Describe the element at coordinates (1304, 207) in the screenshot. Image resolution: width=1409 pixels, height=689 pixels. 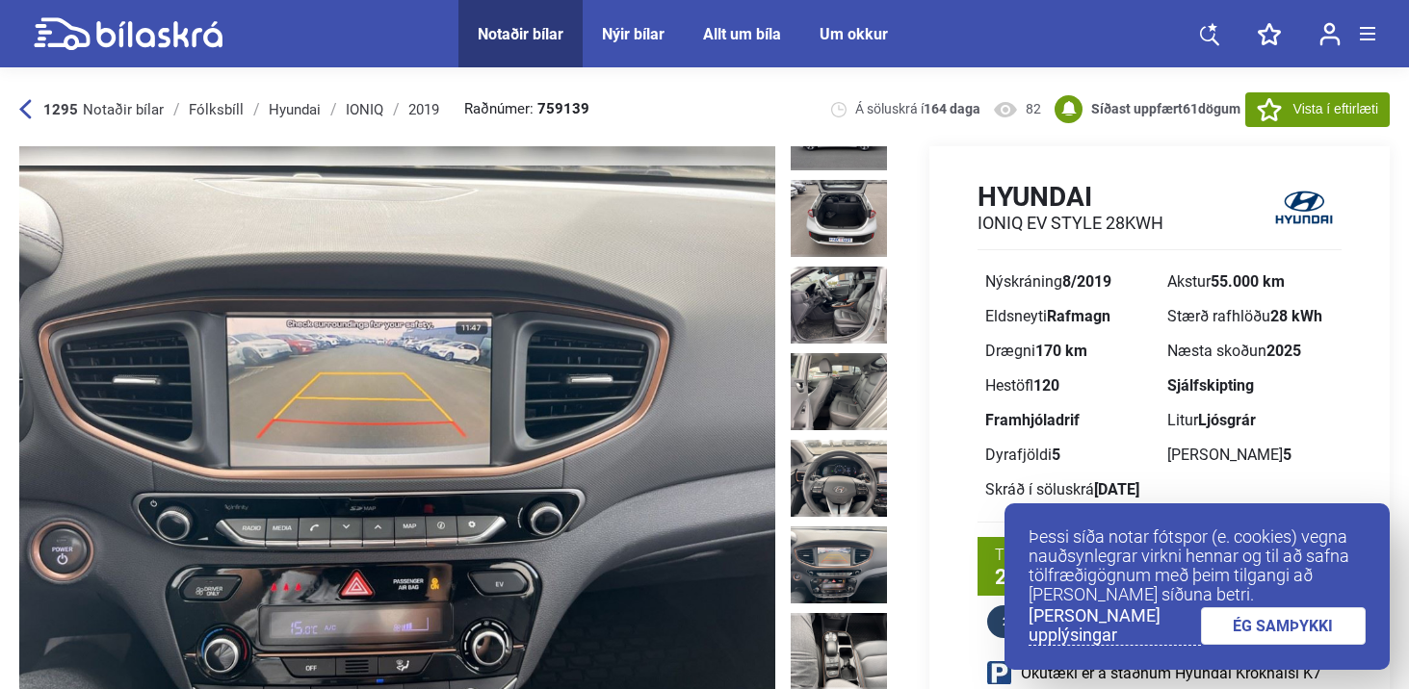
I see `img: logo Hyundai IONIQ EV STYLE 28KWH` at that location.